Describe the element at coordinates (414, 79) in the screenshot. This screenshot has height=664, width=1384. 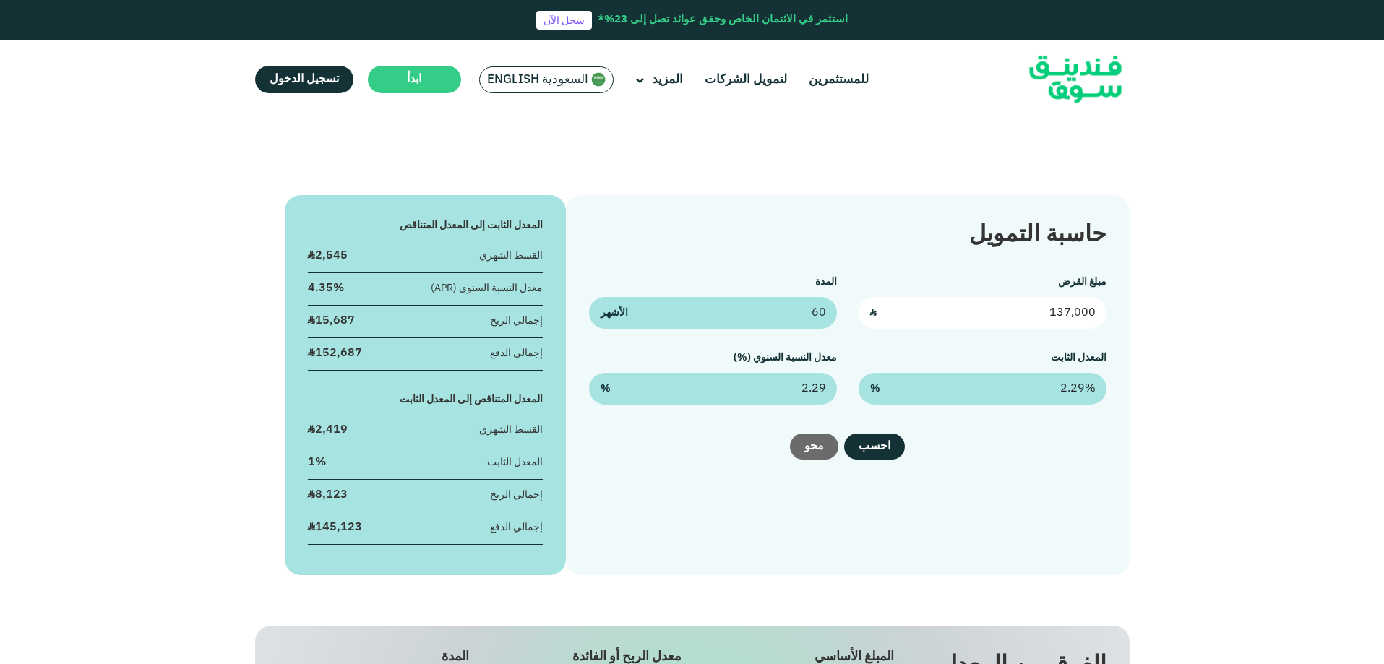
I see `span: ابدأ` at that location.